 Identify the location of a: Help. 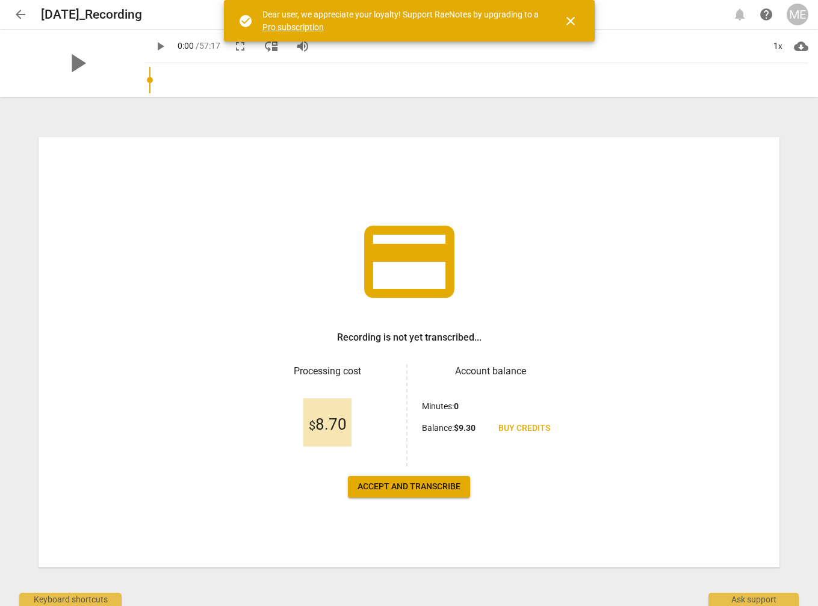
(766, 14).